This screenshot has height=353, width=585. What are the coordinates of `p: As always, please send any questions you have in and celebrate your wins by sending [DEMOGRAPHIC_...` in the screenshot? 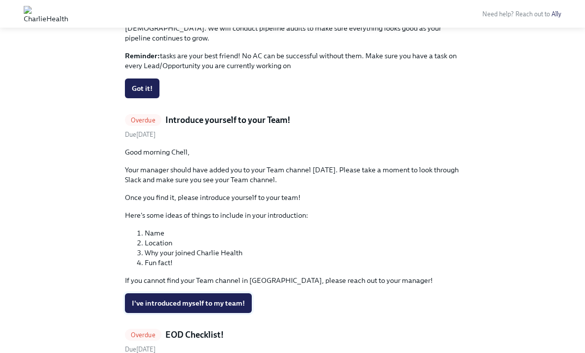 It's located at (293, 28).